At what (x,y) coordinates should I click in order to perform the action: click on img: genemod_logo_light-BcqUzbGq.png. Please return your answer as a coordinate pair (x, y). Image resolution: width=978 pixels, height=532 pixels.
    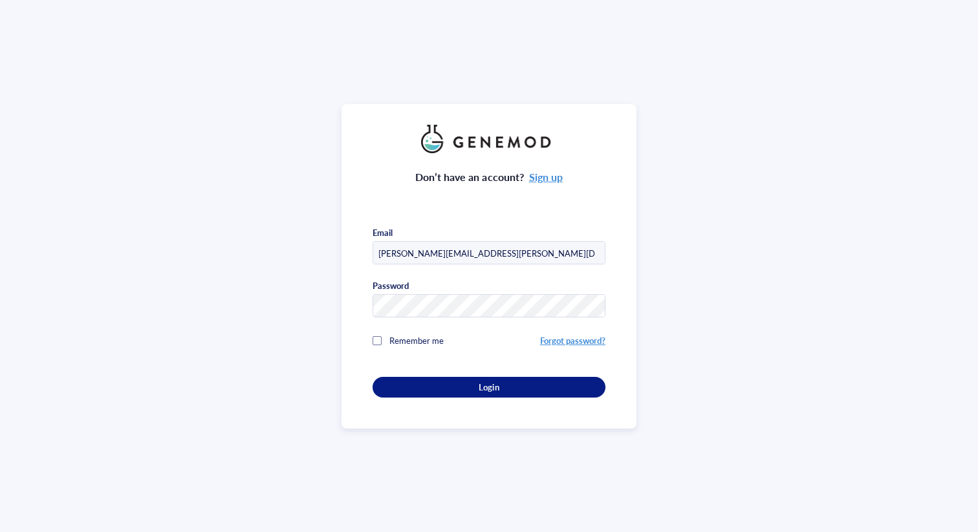
    Looking at the image, I should click on (489, 139).